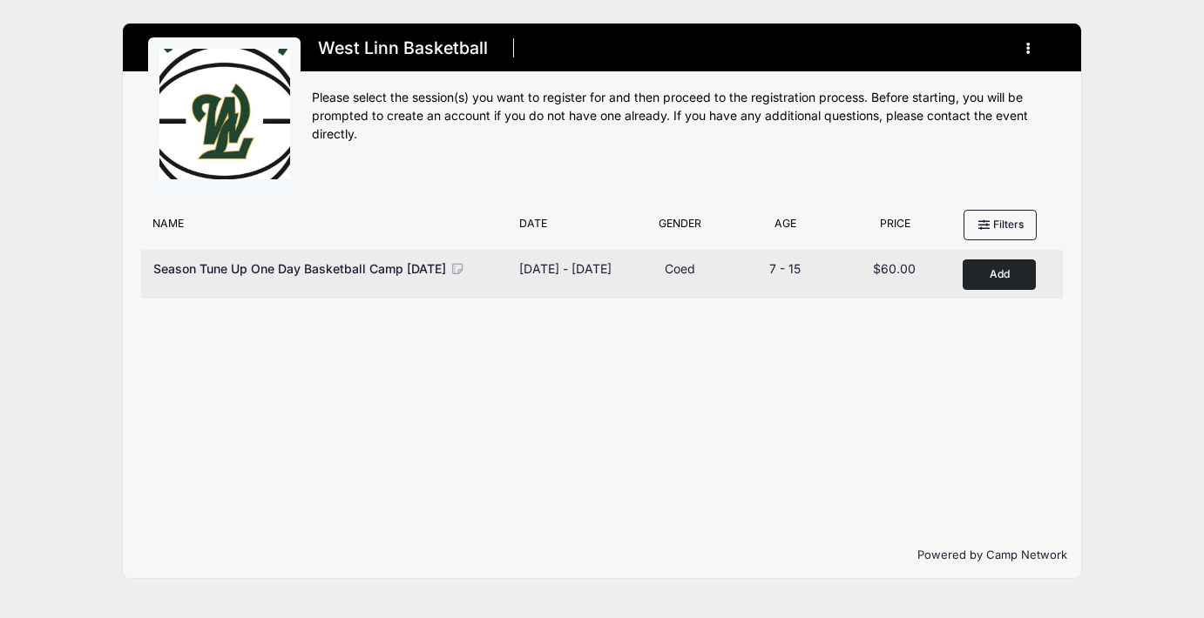 This screenshot has height=618, width=1204. I want to click on button: Add, so click(999, 274).